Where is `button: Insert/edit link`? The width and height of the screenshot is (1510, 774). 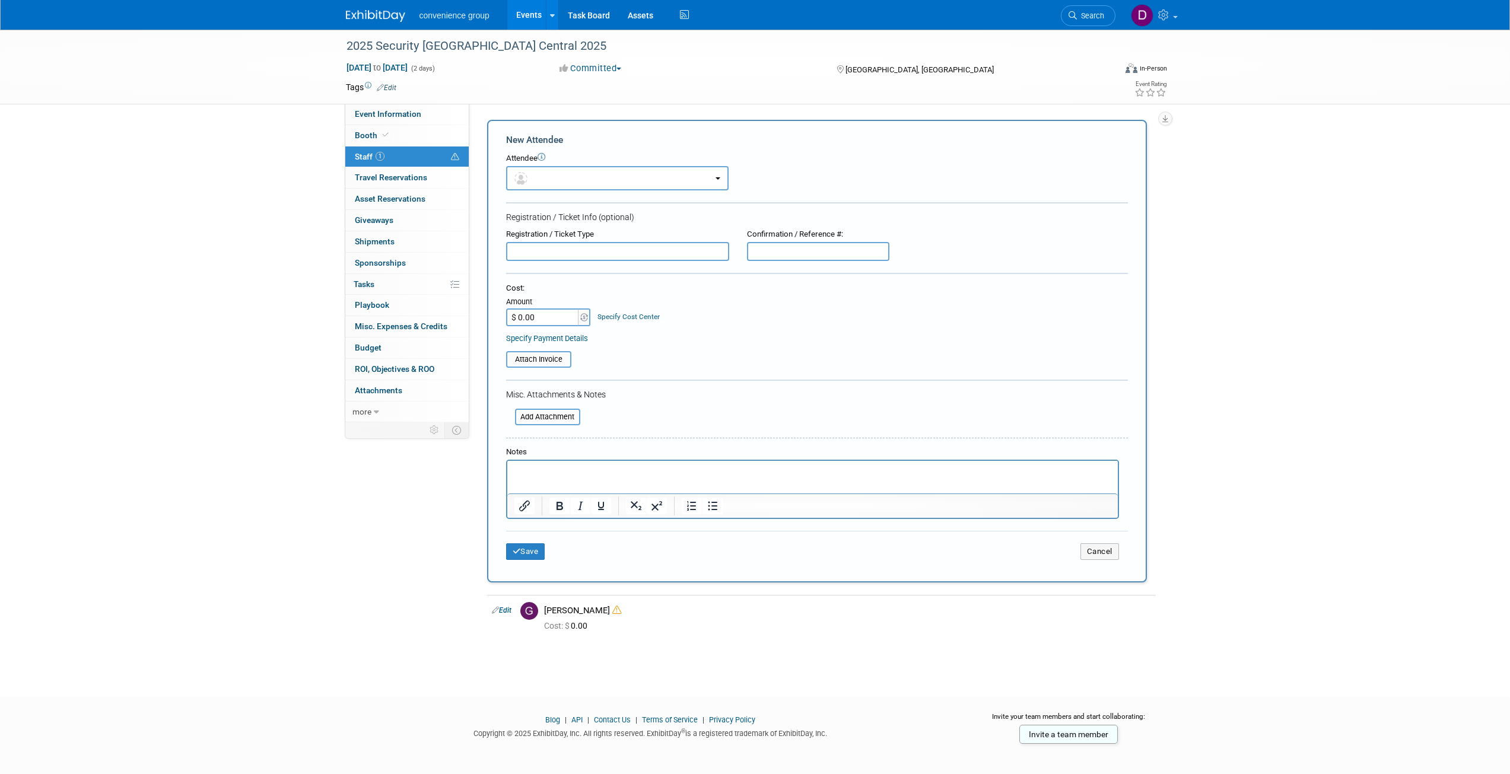 button: Insert/edit link is located at coordinates (524, 506).